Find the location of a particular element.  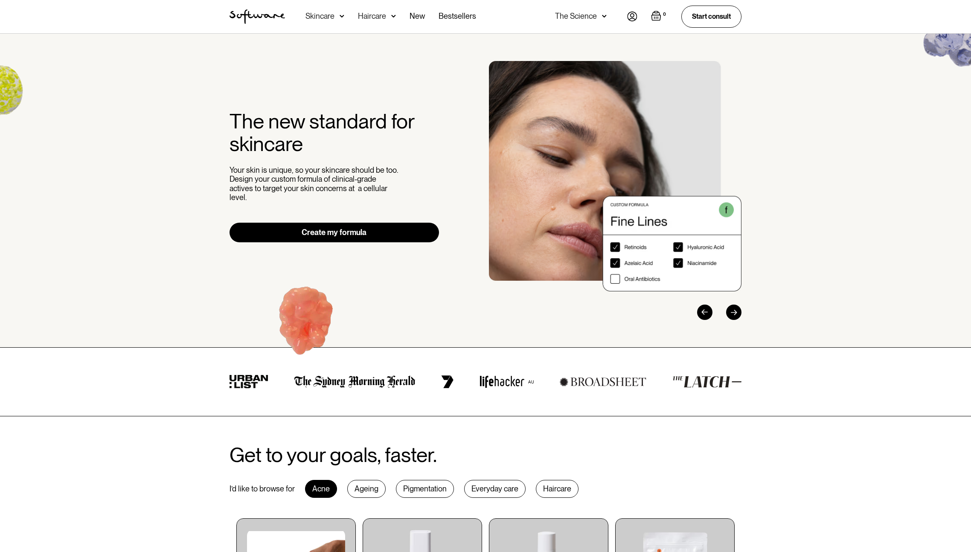

img: lifehacker logo is located at coordinates (506, 382).